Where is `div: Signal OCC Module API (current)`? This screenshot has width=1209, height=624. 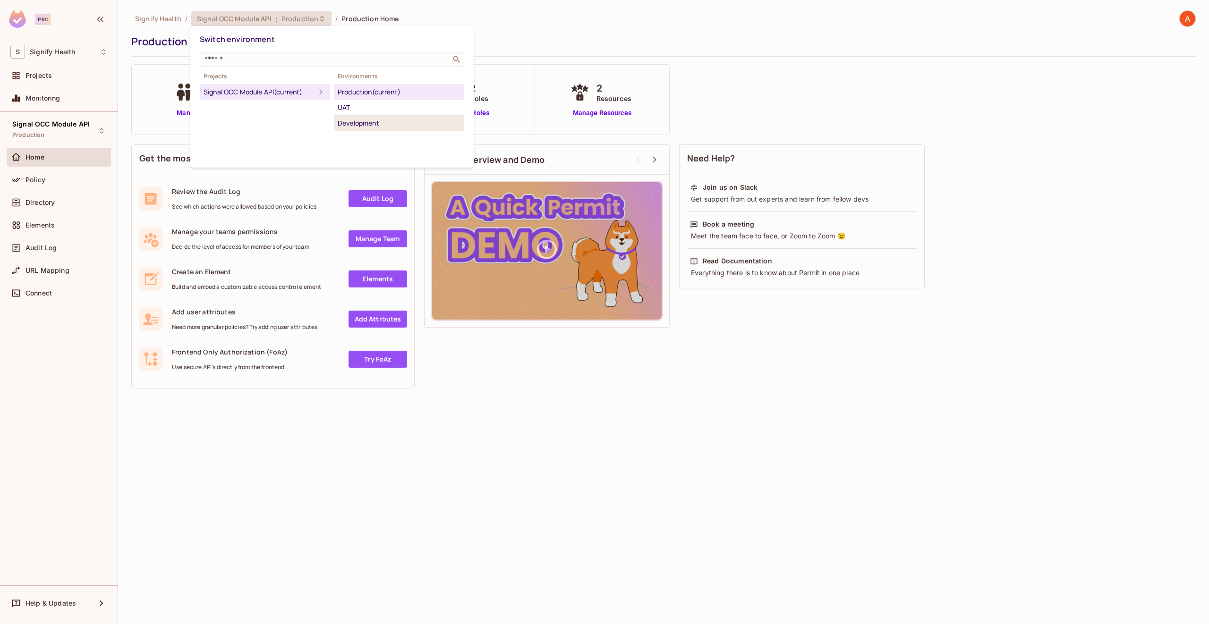 div: Signal OCC Module API (current) is located at coordinates (259, 92).